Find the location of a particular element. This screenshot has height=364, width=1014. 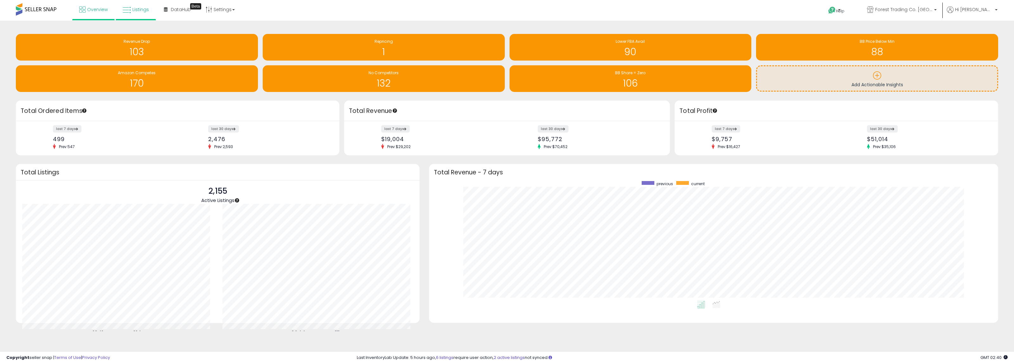

span: No Competitors is located at coordinates (383, 73).